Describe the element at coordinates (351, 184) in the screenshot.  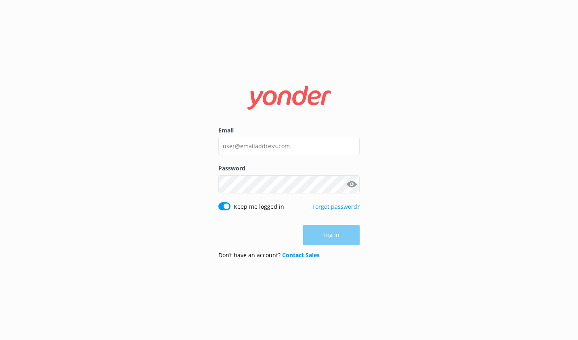
I see `button: Show password` at that location.